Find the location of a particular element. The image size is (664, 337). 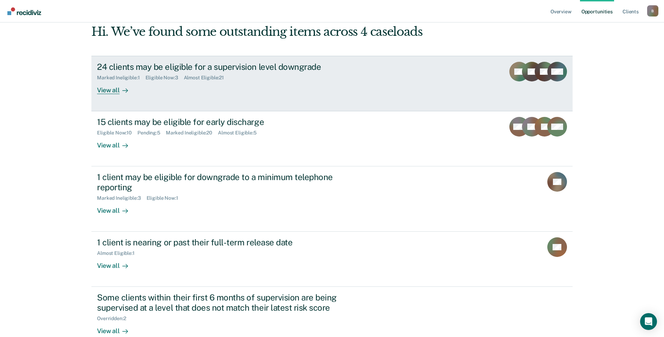

div: Marked Ineligible : 3 is located at coordinates (122, 198).